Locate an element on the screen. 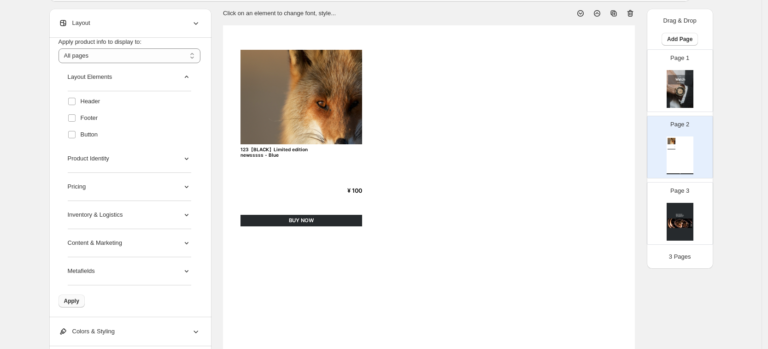 The width and height of the screenshot is (768, 349). div: Page 2primaryImage123【BLACK】Limited edition newsssss - Blue¥ 100BUY NOWWatch Catalog | Page undef... is located at coordinates (680, 147).